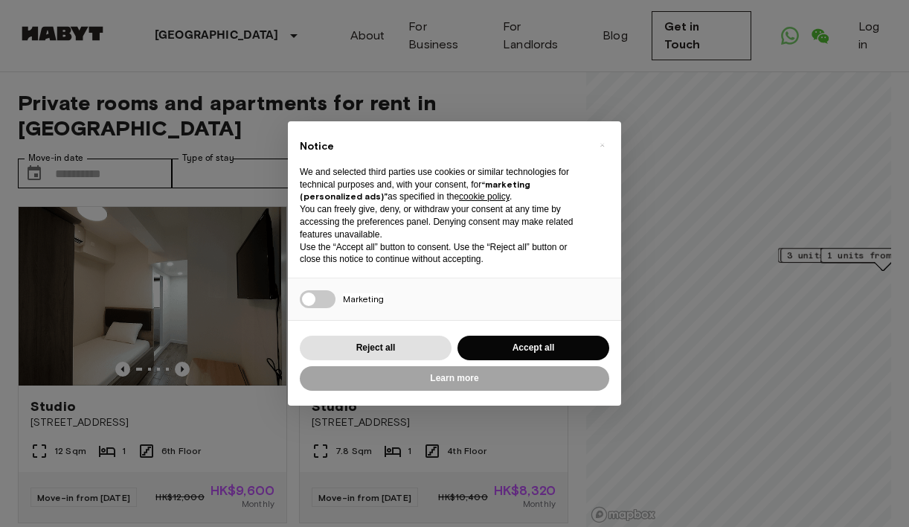 The height and width of the screenshot is (527, 909). Describe the element at coordinates (443, 147) in the screenshot. I see `h2: Notice` at that location.